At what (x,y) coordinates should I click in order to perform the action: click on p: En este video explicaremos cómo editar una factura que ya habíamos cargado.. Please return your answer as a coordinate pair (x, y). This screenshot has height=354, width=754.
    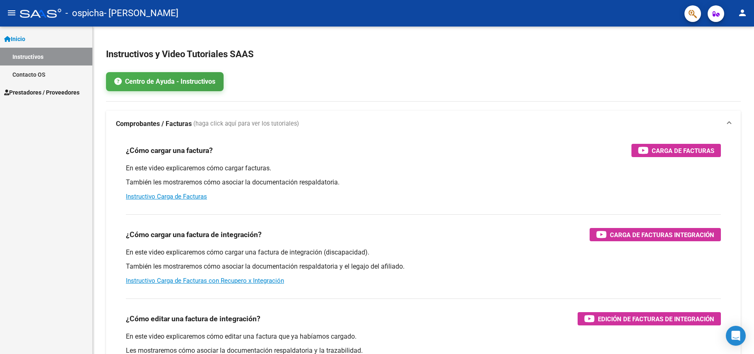
    Looking at the image, I should click on (423, 336).